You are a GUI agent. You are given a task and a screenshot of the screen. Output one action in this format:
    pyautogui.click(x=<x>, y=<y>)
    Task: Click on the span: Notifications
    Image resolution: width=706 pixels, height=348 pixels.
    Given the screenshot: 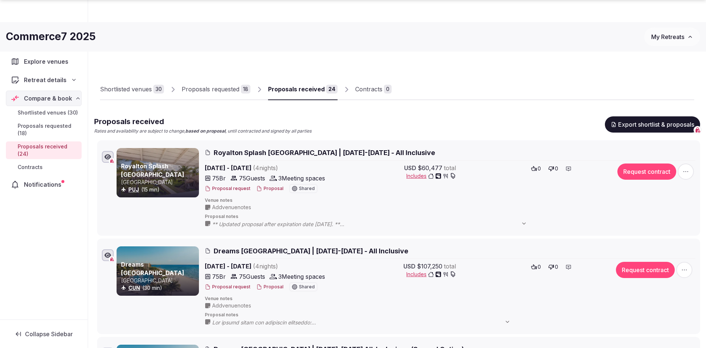 What is the action you would take?
    pyautogui.click(x=44, y=184)
    